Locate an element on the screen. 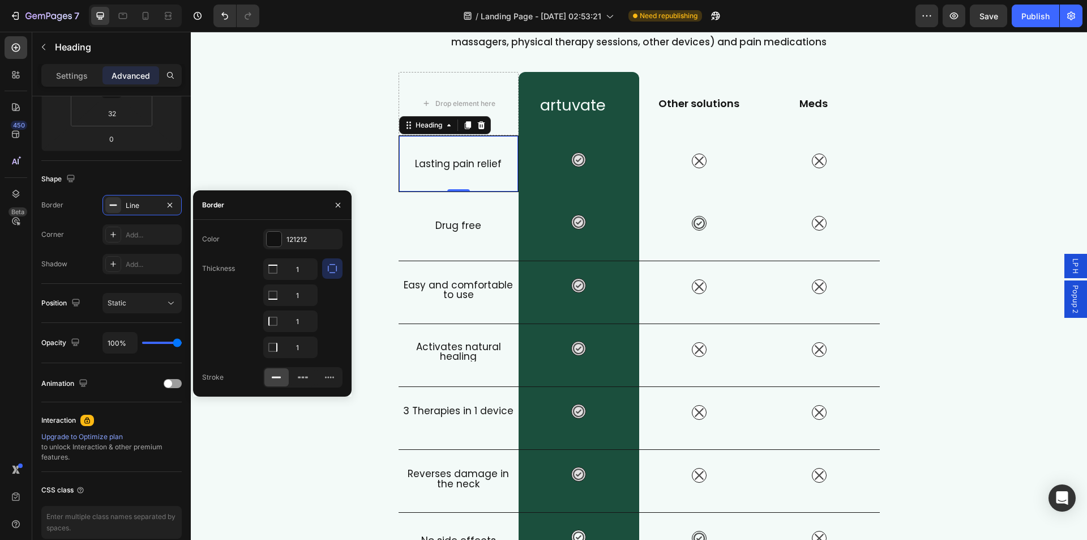 This screenshot has width=1087, height=540. div: Position is located at coordinates (62, 303).